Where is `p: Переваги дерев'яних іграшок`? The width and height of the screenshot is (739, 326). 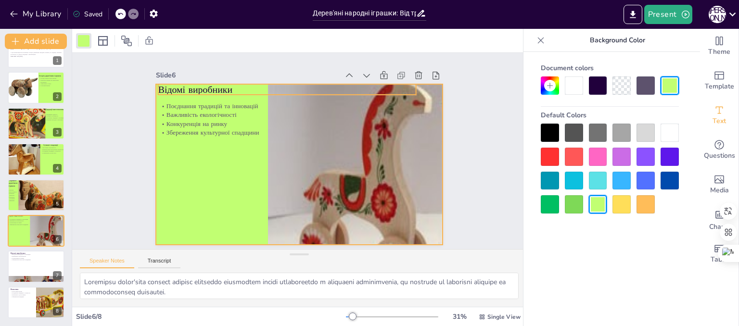 p: Переваги дерев'яних іграшок is located at coordinates (14, 183).